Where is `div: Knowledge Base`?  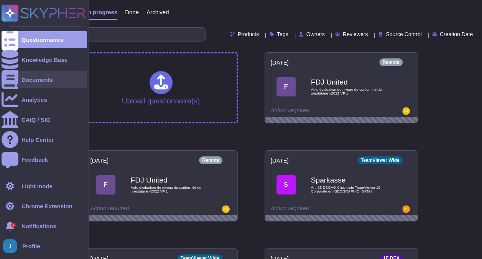 div: Knowledge Base is located at coordinates (45, 59).